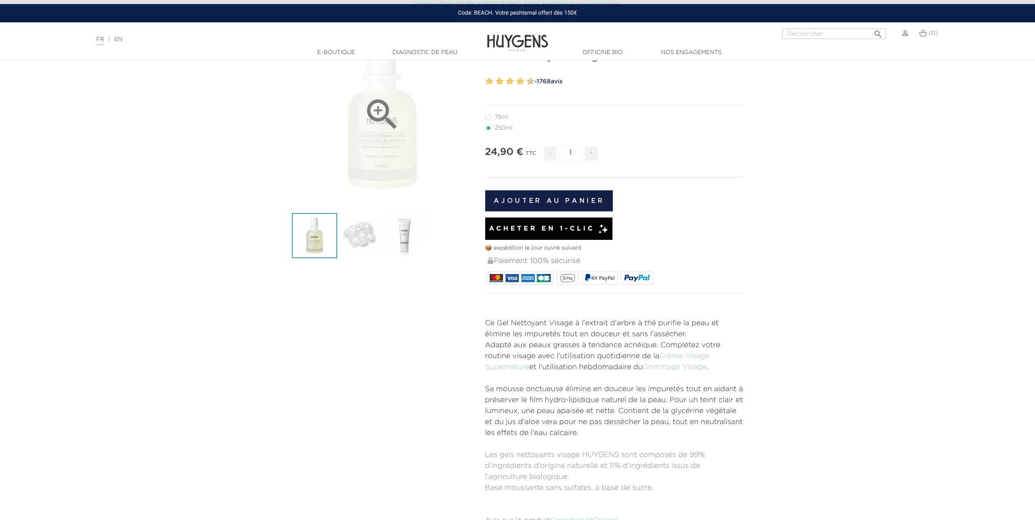 The height and width of the screenshot is (520, 1035). Describe the element at coordinates (496, 278) in the screenshot. I see `img: MASTERCARD` at that location.